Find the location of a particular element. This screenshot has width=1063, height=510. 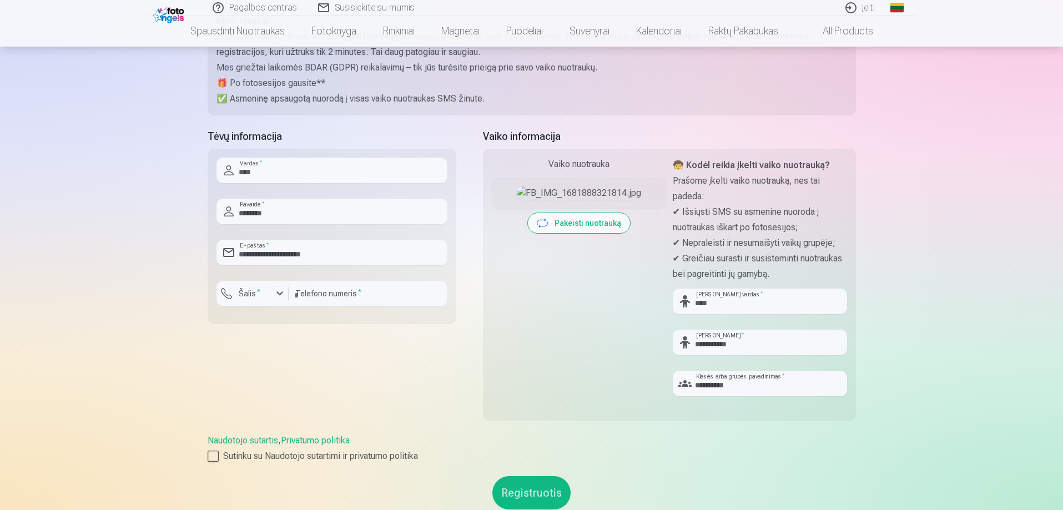

p: Prašome įkelti vaiko nuotrauką, nes tai padeda: is located at coordinates (760, 189).